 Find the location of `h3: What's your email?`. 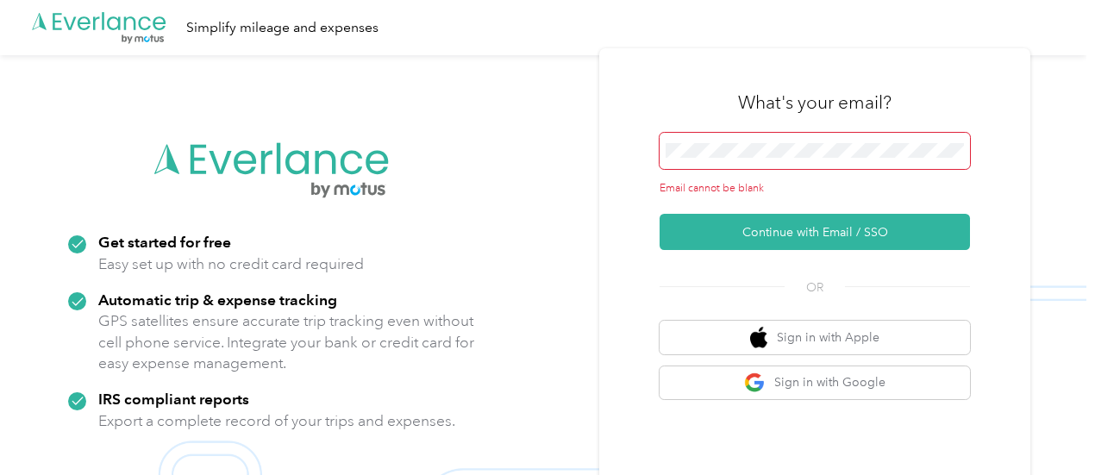

h3: What's your email? is located at coordinates (815, 103).